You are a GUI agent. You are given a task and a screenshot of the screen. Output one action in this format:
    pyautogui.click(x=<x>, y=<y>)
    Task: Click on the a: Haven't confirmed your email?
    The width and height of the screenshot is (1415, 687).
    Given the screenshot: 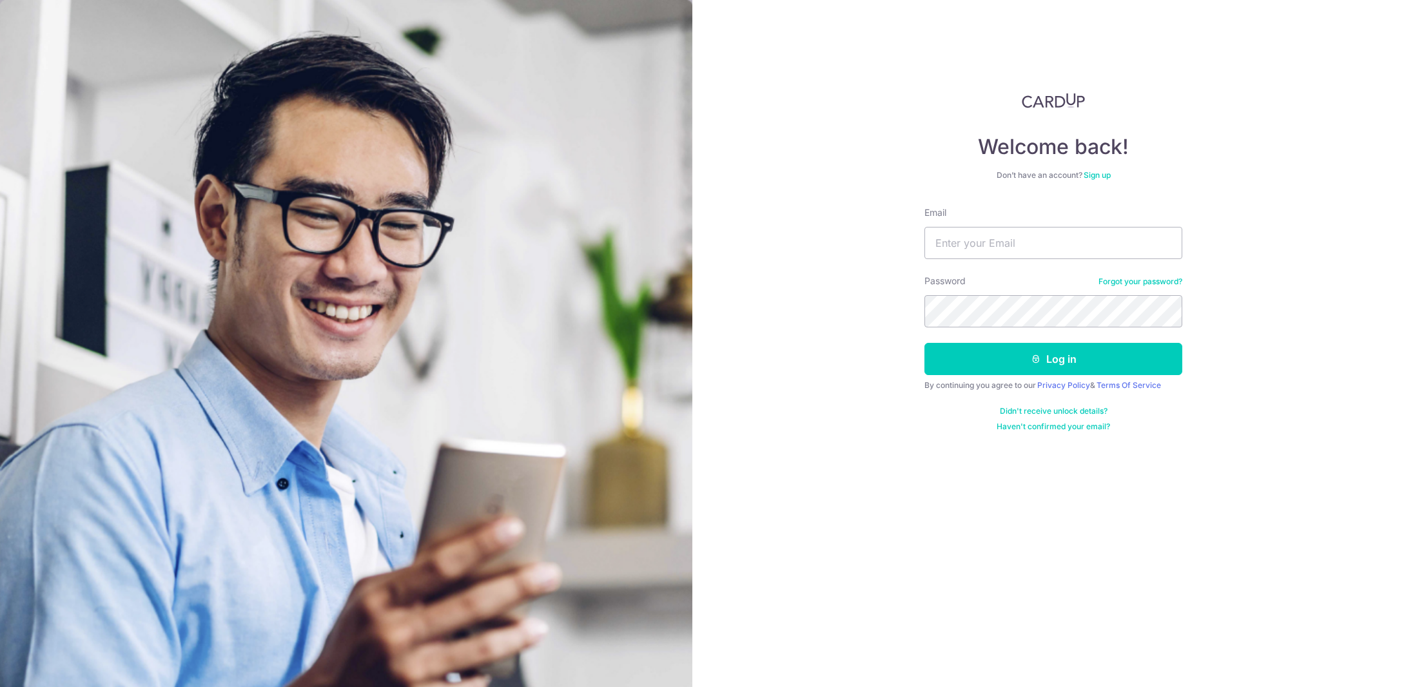 What is the action you would take?
    pyautogui.click(x=1053, y=427)
    